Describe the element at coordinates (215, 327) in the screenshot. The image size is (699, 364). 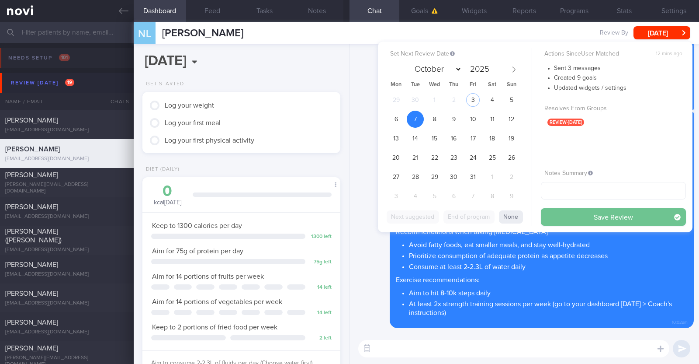
I see `span: Keep to 2 portions of fried food per week` at that location.